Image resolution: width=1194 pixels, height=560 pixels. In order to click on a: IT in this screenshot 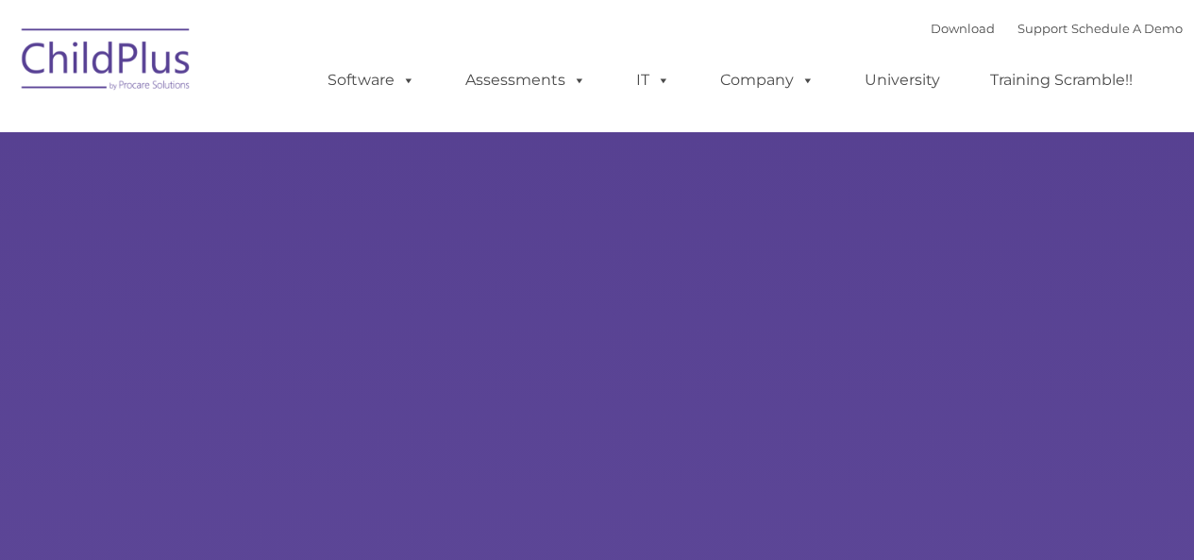, I will do `click(653, 80)`.